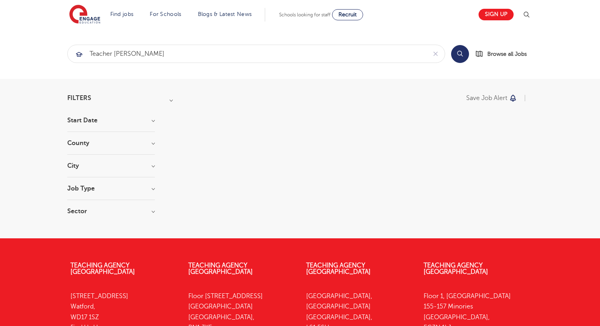 The image size is (600, 326). What do you see at coordinates (305, 15) in the screenshot?
I see `span: Schools looking for staff` at bounding box center [305, 15].